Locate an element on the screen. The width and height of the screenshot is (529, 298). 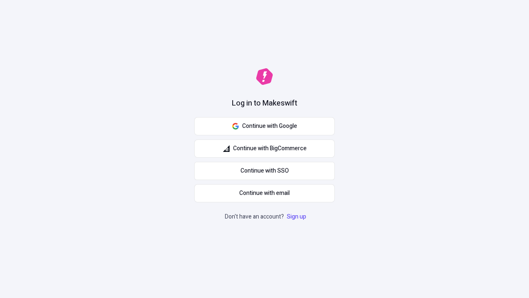
p: Don't have an account? is located at coordinates (266, 217).